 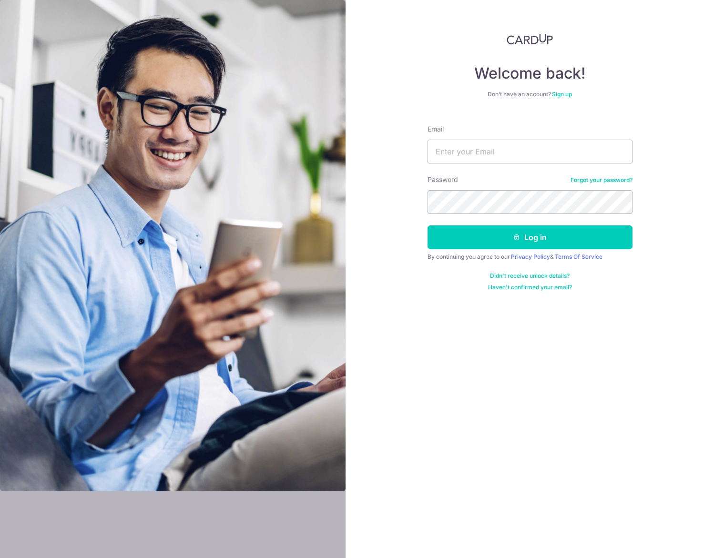 I want to click on a: Terms Of Service, so click(x=579, y=256).